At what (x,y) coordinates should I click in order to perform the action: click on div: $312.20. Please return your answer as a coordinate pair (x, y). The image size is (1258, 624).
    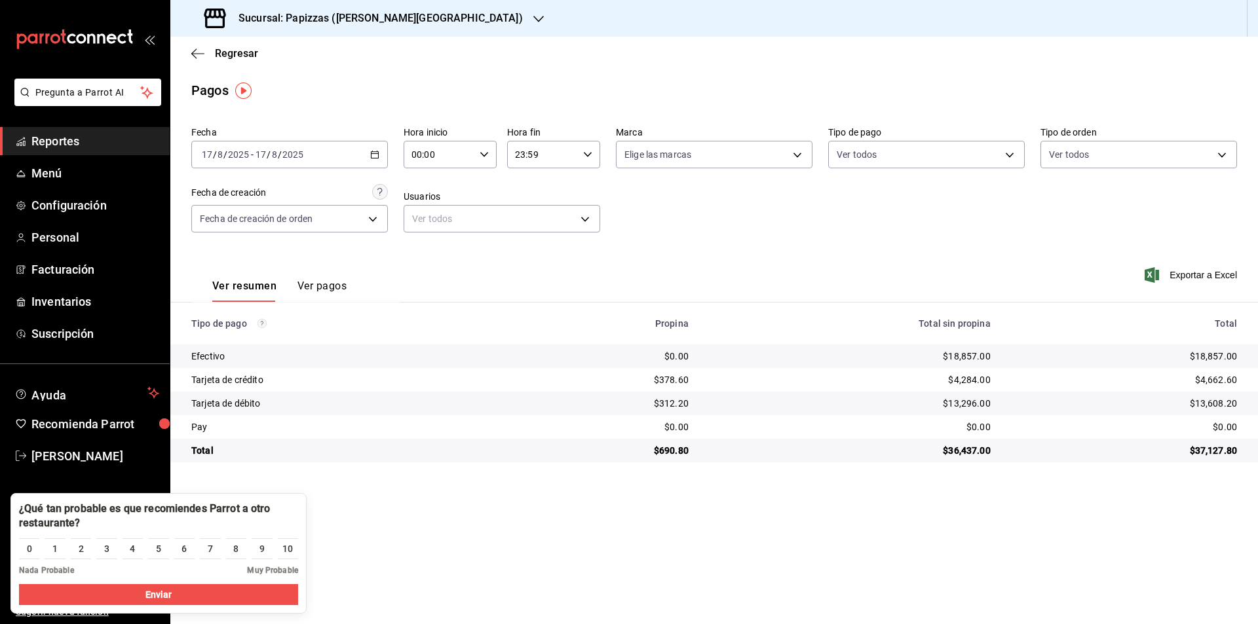
    Looking at the image, I should click on (608, 403).